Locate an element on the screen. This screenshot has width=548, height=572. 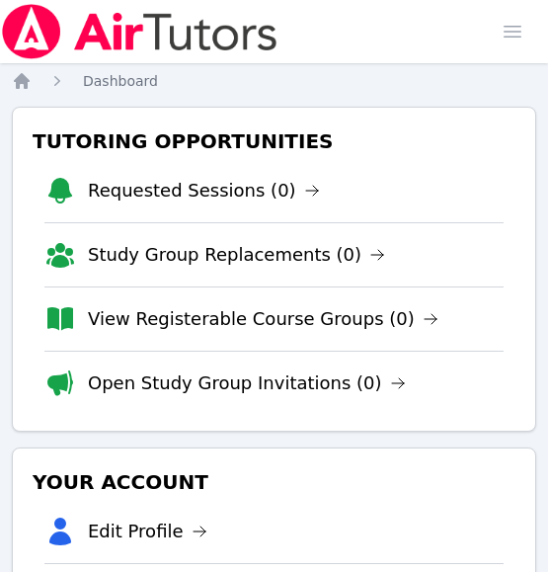
a: Edit Profile is located at coordinates (147, 532).